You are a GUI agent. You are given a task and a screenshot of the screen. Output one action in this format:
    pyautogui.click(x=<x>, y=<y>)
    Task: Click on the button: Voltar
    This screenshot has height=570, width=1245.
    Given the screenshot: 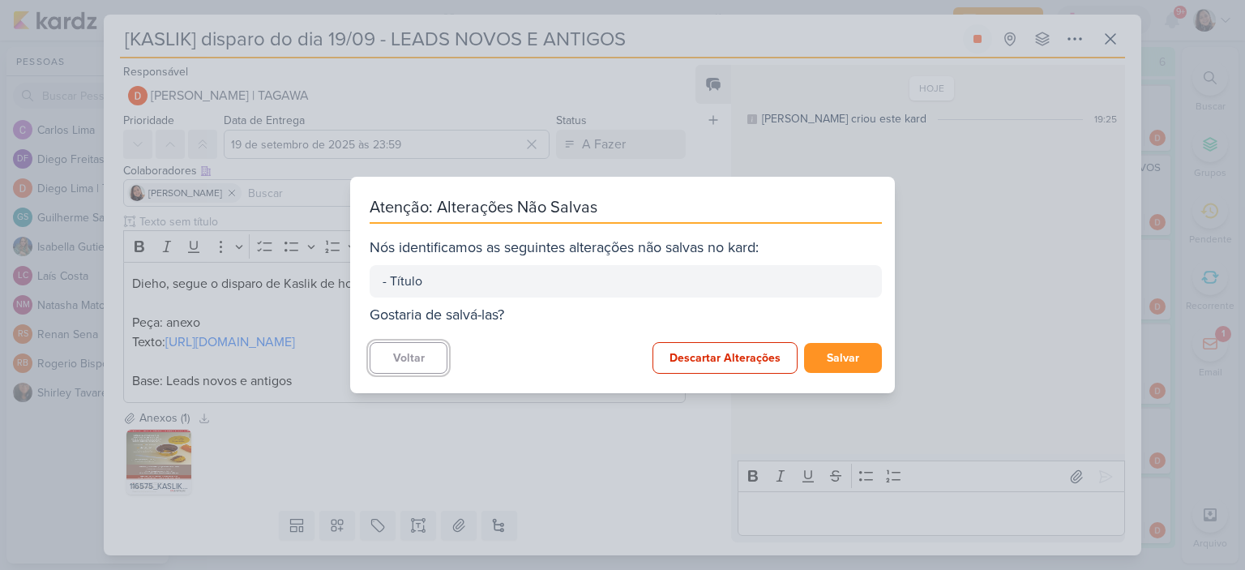 What is the action you would take?
    pyautogui.click(x=408, y=357)
    